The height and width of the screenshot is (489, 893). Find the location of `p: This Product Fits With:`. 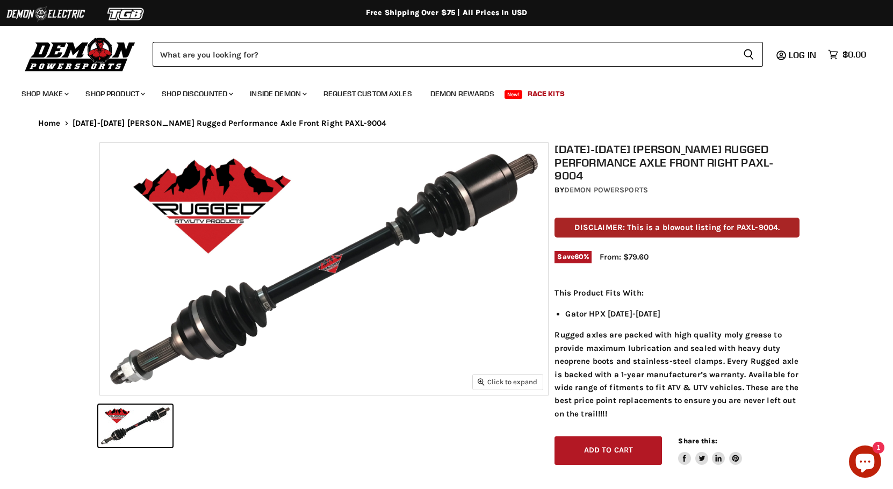

p: This Product Fits With: is located at coordinates (677, 293).